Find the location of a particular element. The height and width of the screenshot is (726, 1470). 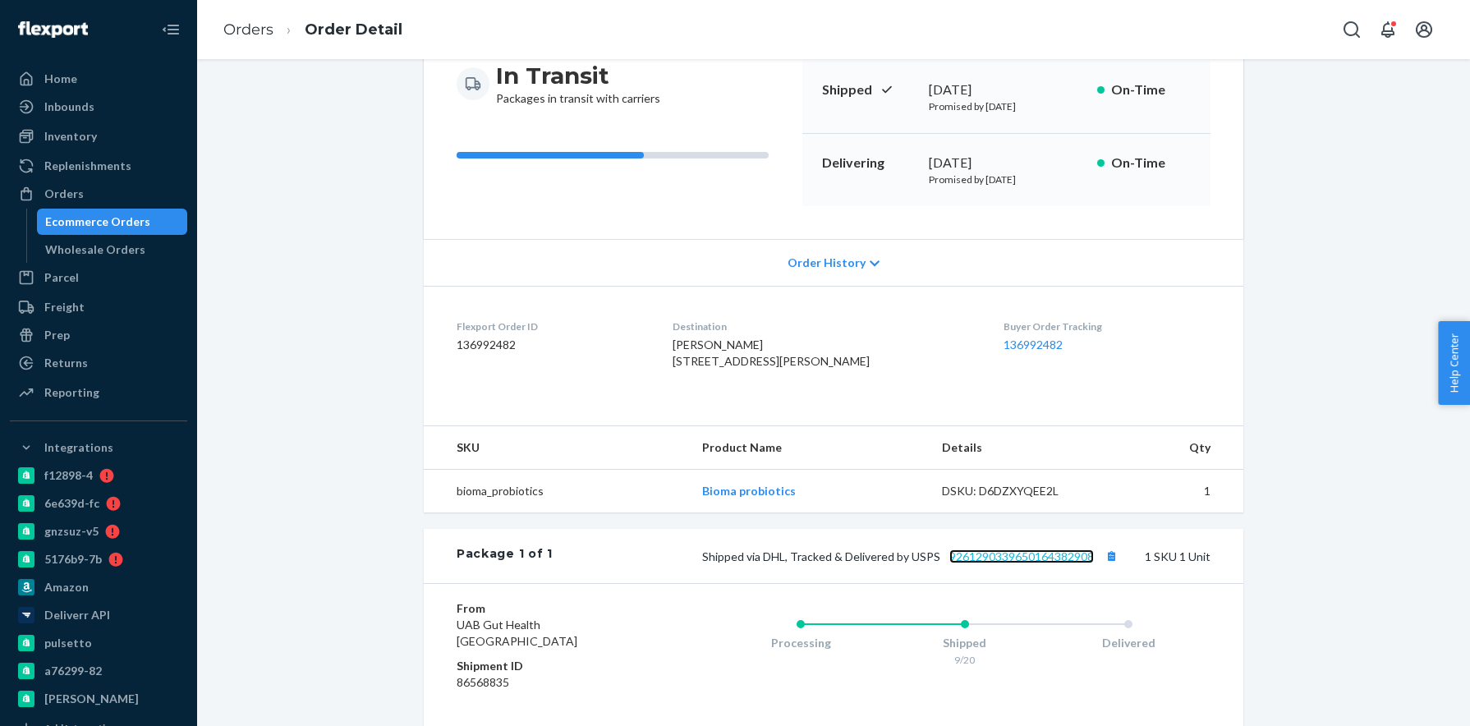

h3: In Transit is located at coordinates (578, 76).